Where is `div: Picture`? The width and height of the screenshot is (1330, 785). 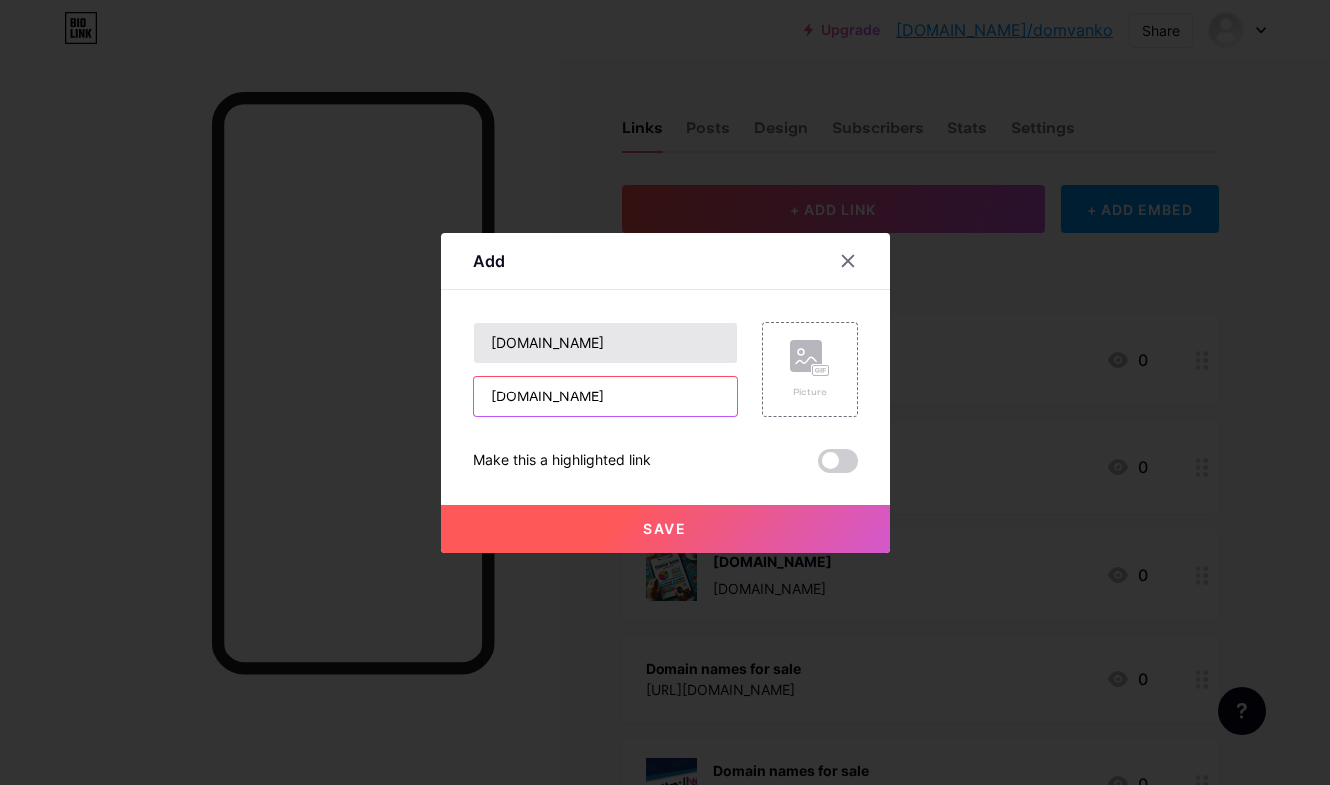
div: Picture is located at coordinates (810, 391).